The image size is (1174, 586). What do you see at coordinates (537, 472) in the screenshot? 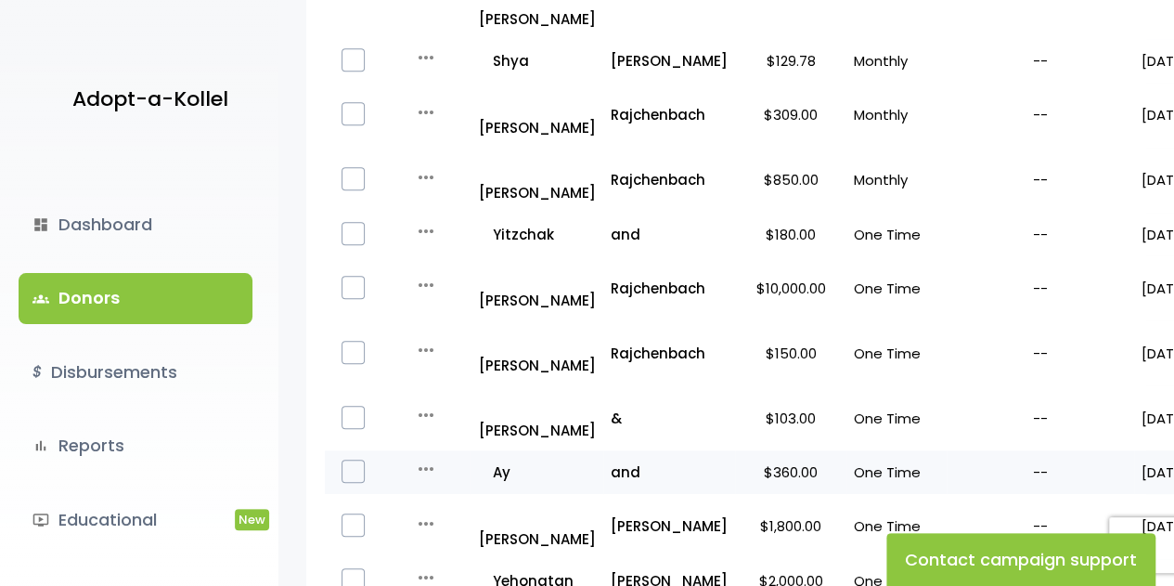
I see `a: Ay` at bounding box center [537, 472].